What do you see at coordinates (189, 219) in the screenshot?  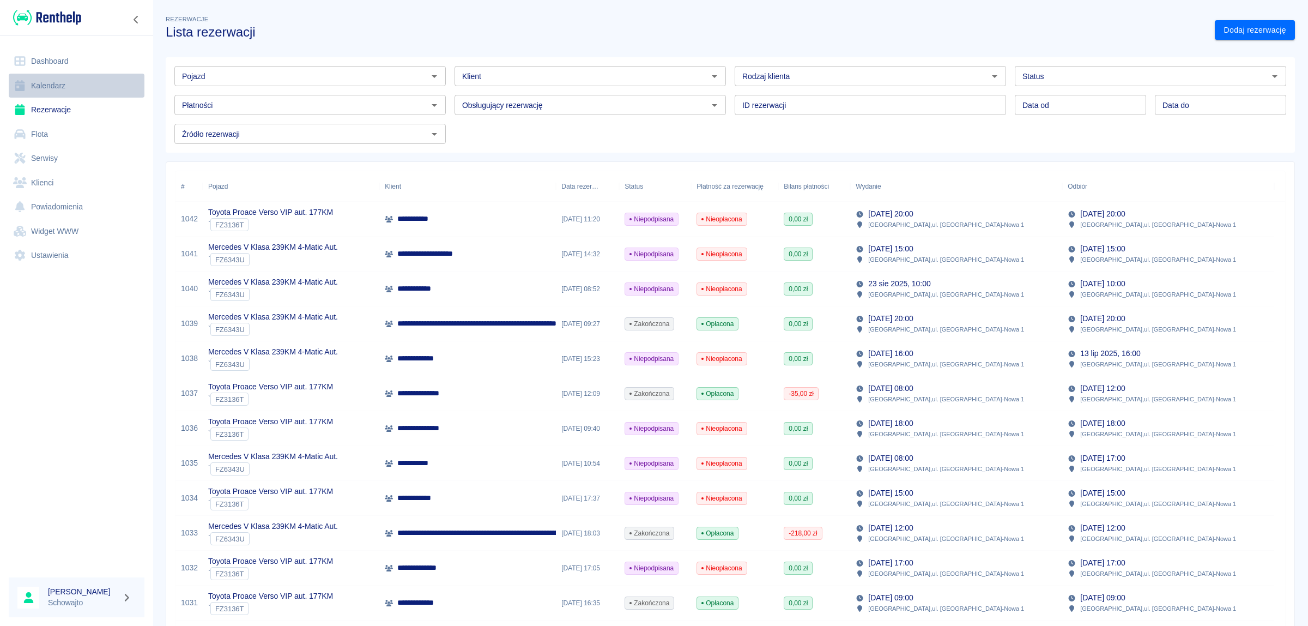 I see `a: 1042` at bounding box center [189, 219].